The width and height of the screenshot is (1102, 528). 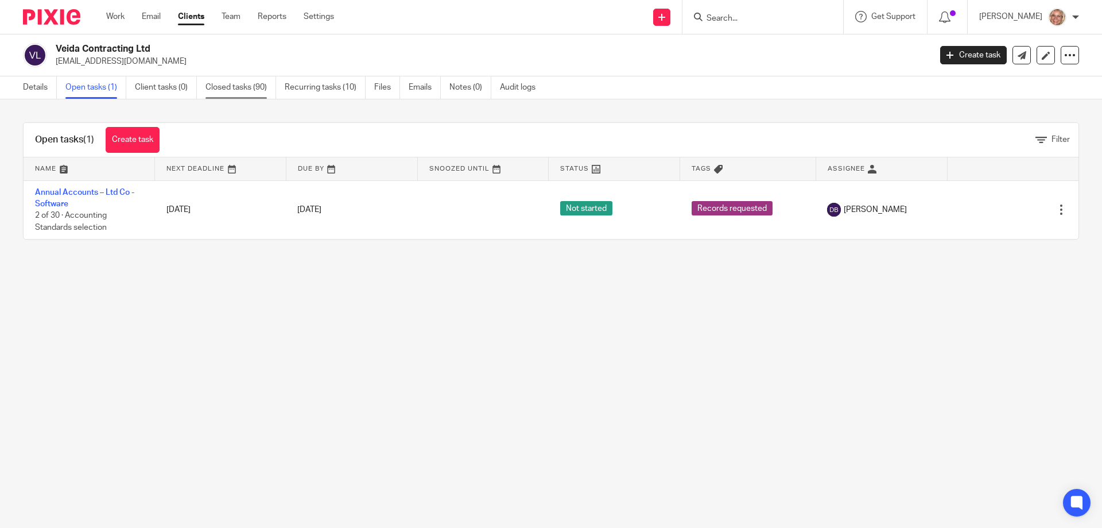 What do you see at coordinates (166, 87) in the screenshot?
I see `a: Client tasks (0)` at bounding box center [166, 87].